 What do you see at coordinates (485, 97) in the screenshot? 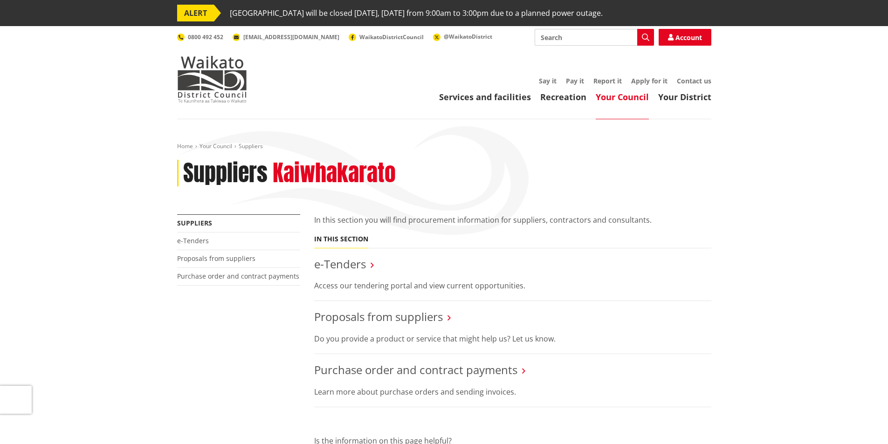
I see `a: Services and facilities` at bounding box center [485, 97].